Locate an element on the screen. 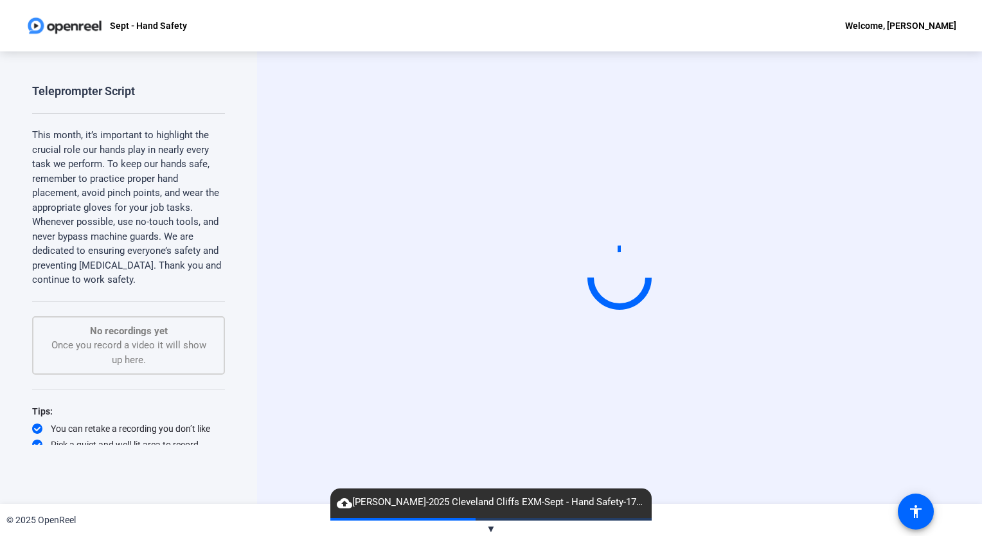 This screenshot has width=982, height=536. div: You can retake a recording you don’t like is located at coordinates (128, 428).